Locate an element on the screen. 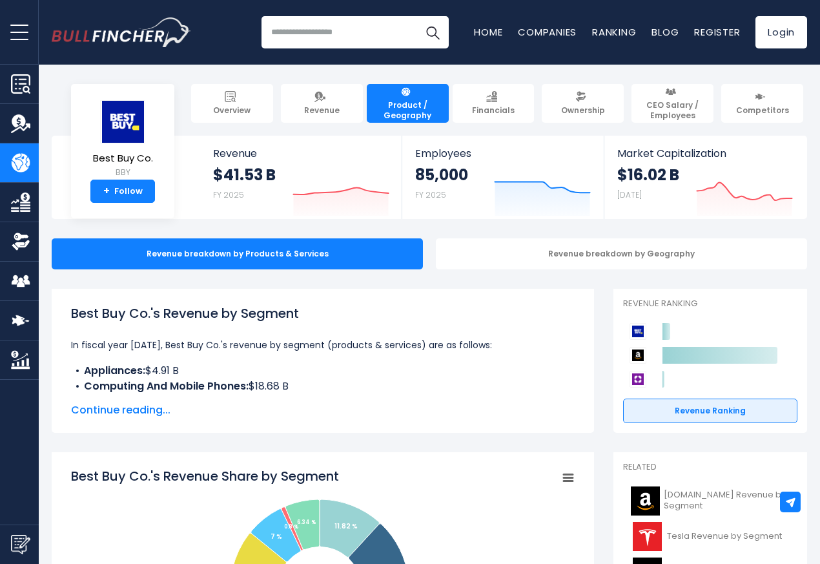 This screenshot has width=820, height=564. a: Competitors is located at coordinates (762, 103).